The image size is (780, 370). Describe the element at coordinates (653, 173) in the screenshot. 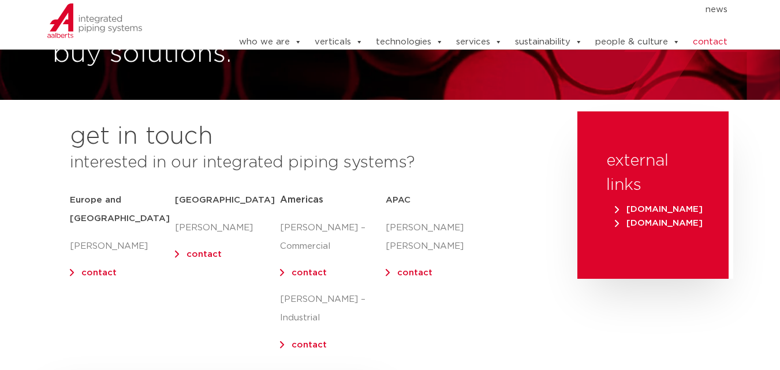

I see `h3: external links` at that location.